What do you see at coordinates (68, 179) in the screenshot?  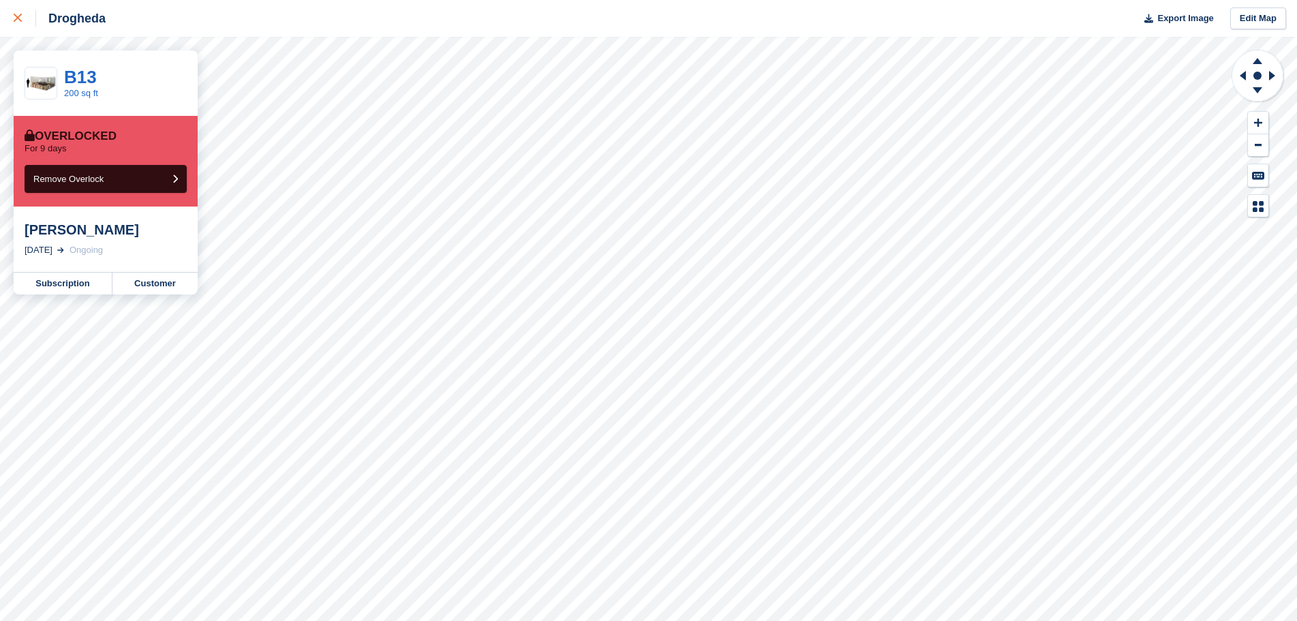 I see `span: Remove Overlock` at bounding box center [68, 179].